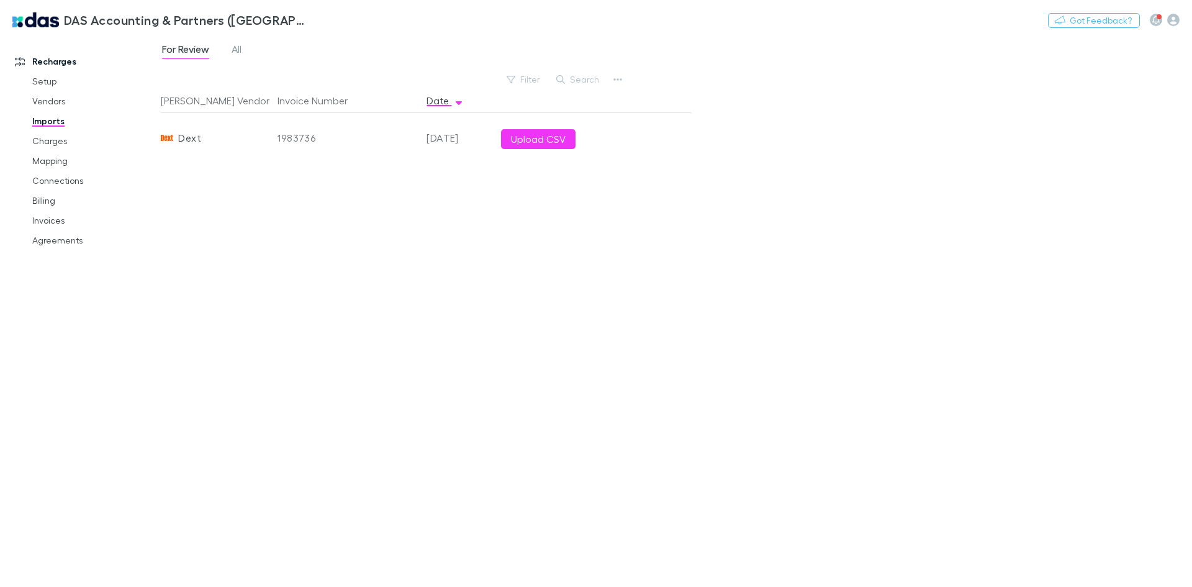  I want to click on button: Upload CSV, so click(538, 139).